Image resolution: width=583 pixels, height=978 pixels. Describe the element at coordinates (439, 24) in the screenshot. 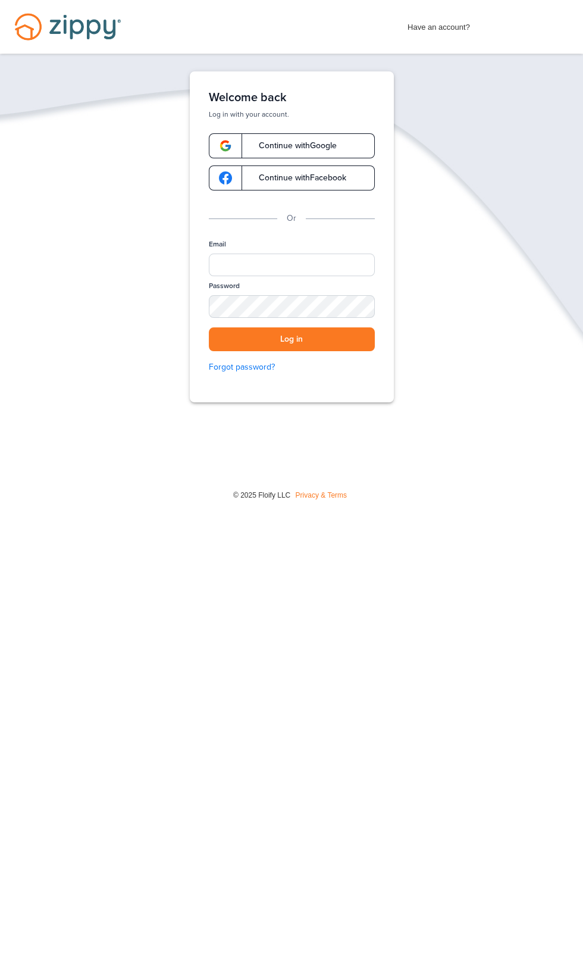

I see `span: Have an account?` at that location.